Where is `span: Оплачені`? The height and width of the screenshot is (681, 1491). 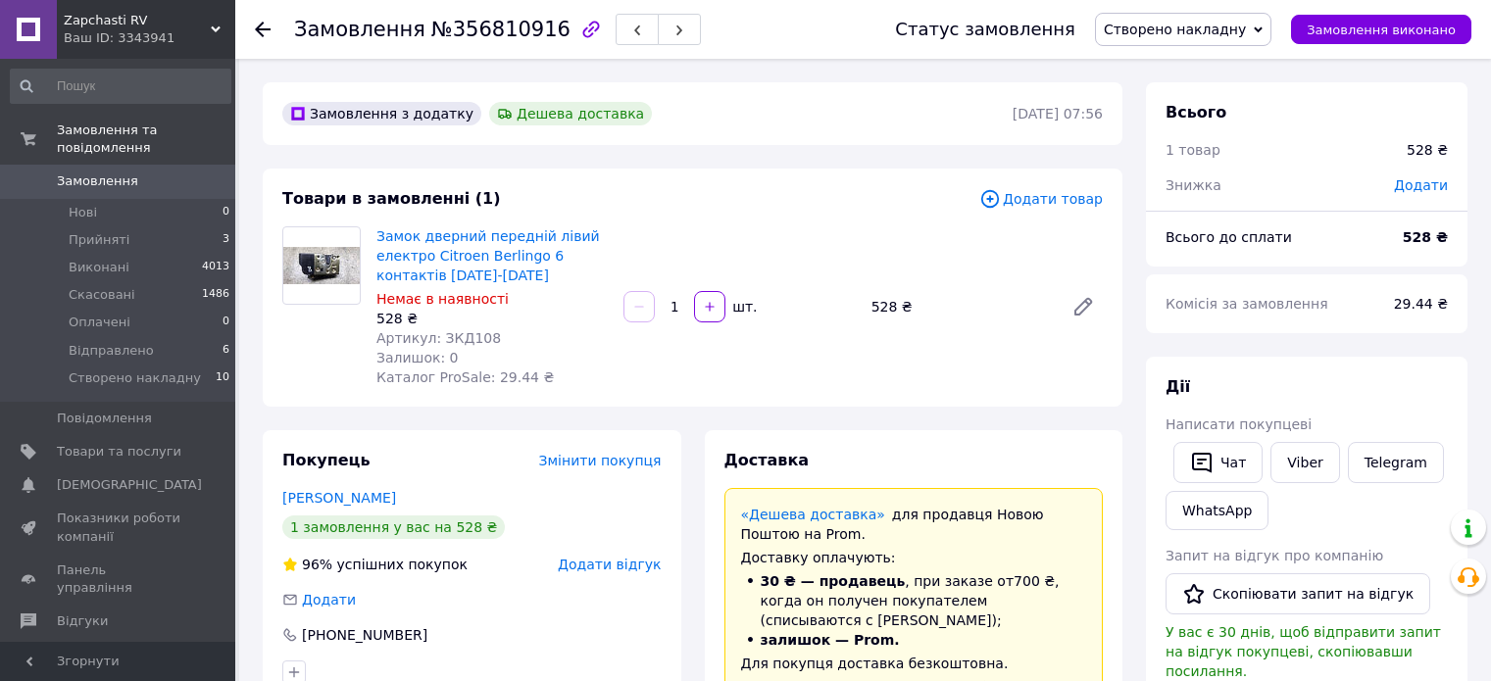
span: Оплачені is located at coordinates (99, 323).